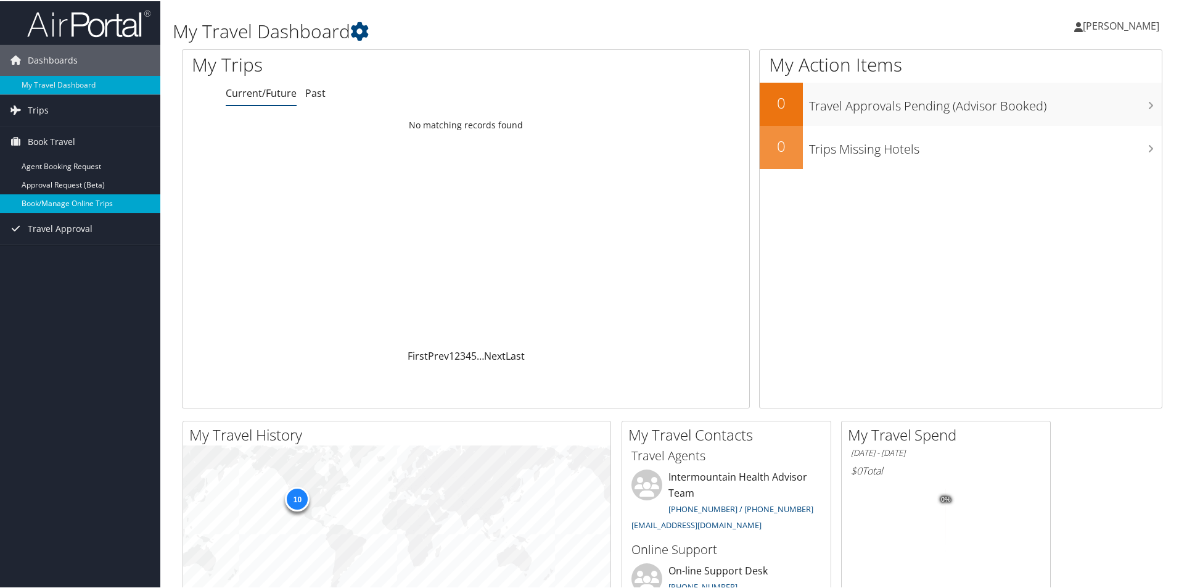  What do you see at coordinates (462, 355) in the screenshot?
I see `a: 3` at bounding box center [462, 355].